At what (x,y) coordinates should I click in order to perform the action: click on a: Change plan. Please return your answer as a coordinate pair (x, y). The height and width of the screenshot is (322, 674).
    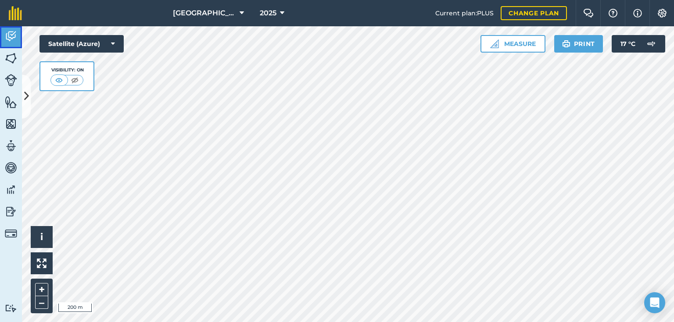
    Looking at the image, I should click on (533, 13).